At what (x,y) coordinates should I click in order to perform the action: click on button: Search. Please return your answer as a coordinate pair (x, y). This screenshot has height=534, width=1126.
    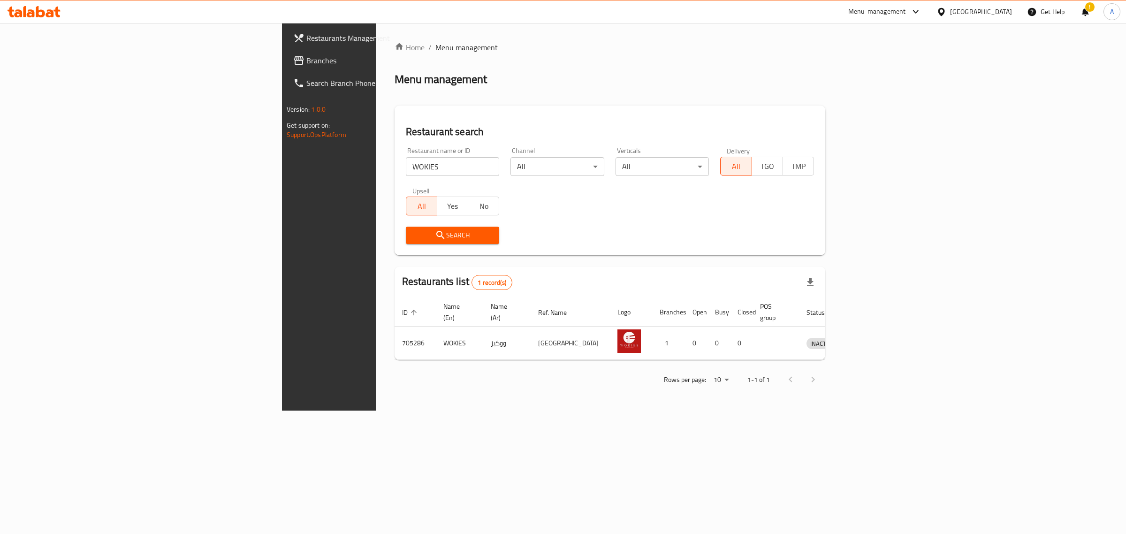
    Looking at the image, I should click on (453, 235).